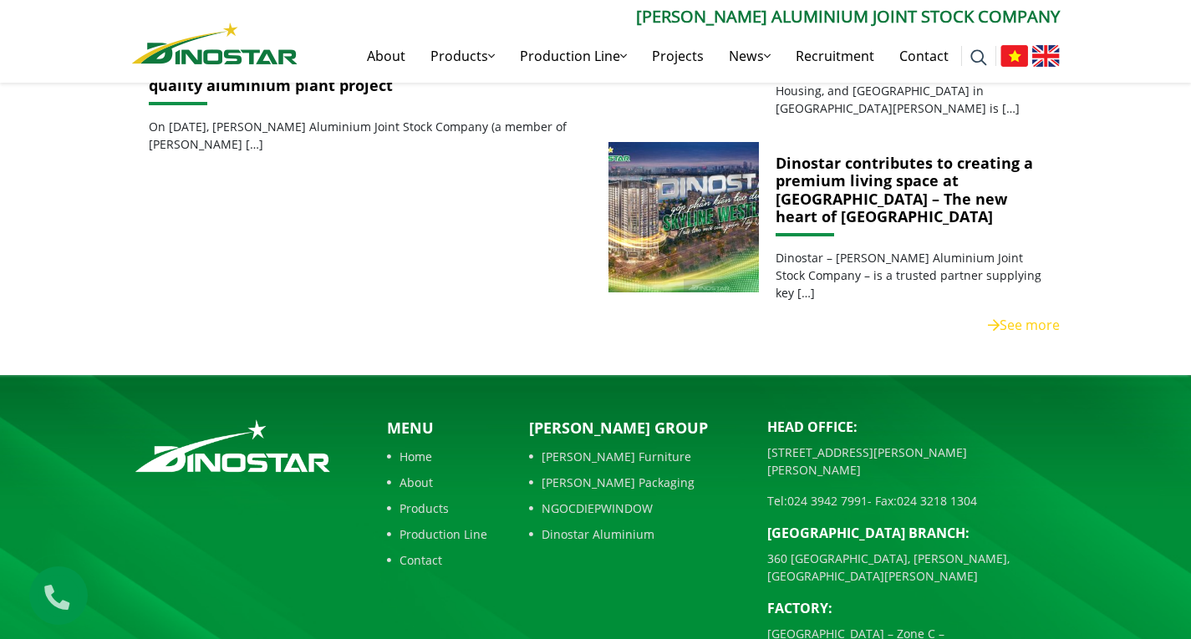 Image resolution: width=1191 pixels, height=639 pixels. Describe the element at coordinates (749, 56) in the screenshot. I see `a: News` at that location.